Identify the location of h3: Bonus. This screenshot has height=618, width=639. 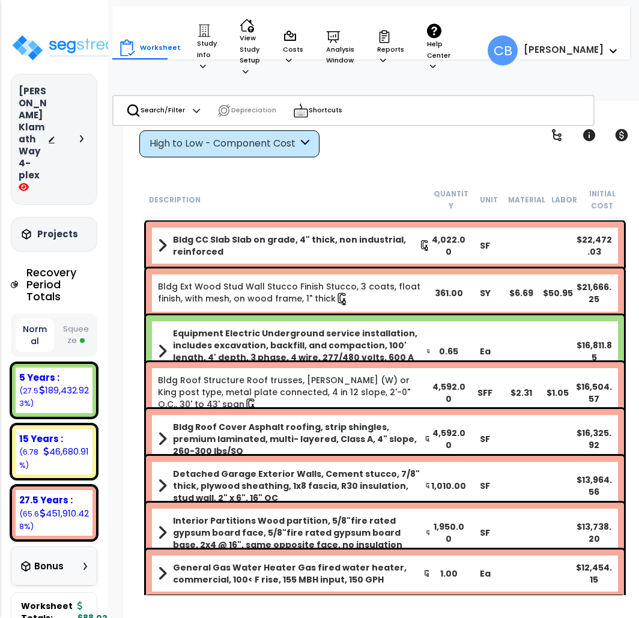
(49, 566).